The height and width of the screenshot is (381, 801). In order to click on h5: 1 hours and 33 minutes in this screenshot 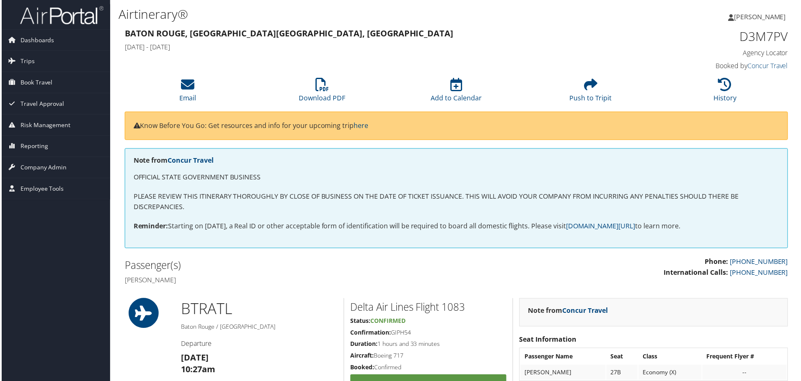, I will do `click(428, 346)`.